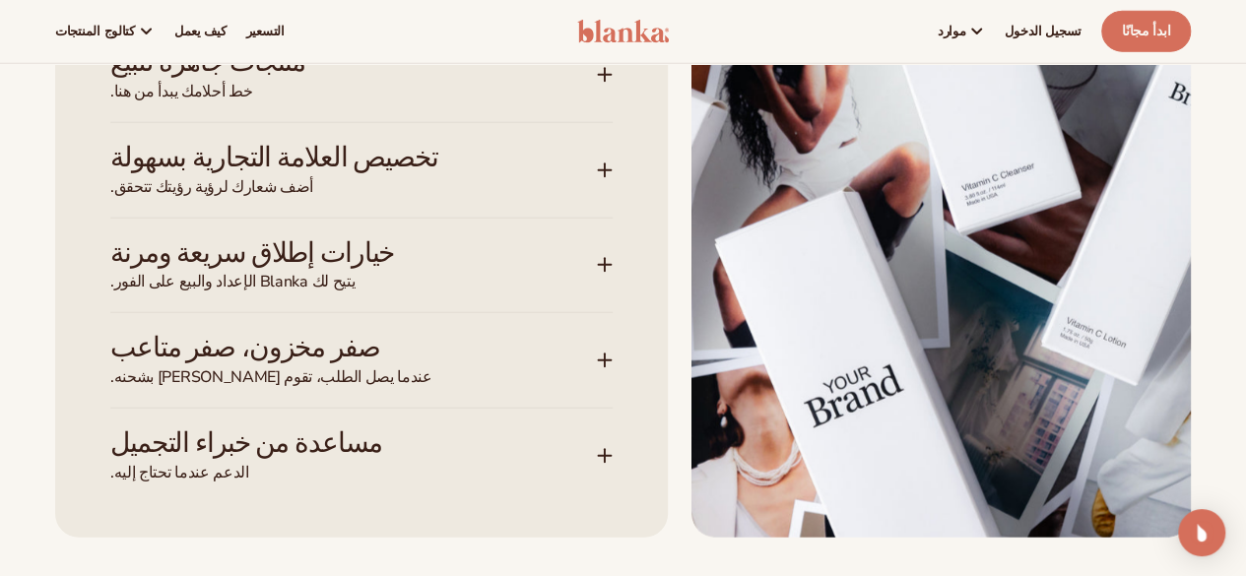 Image resolution: width=1246 pixels, height=576 pixels. What do you see at coordinates (1145, 32) in the screenshot?
I see `a: ابدأ مجانًا` at bounding box center [1145, 32].